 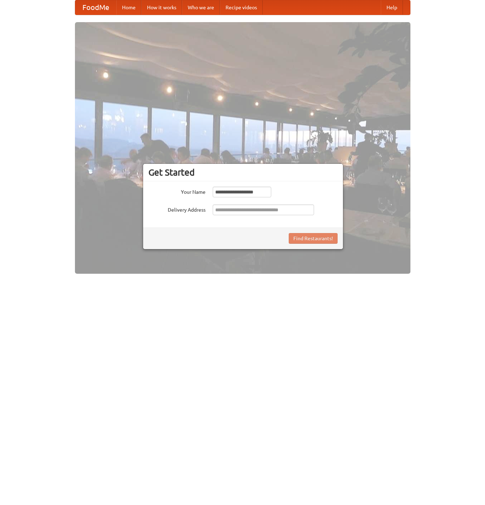 I want to click on a: Home, so click(x=129, y=7).